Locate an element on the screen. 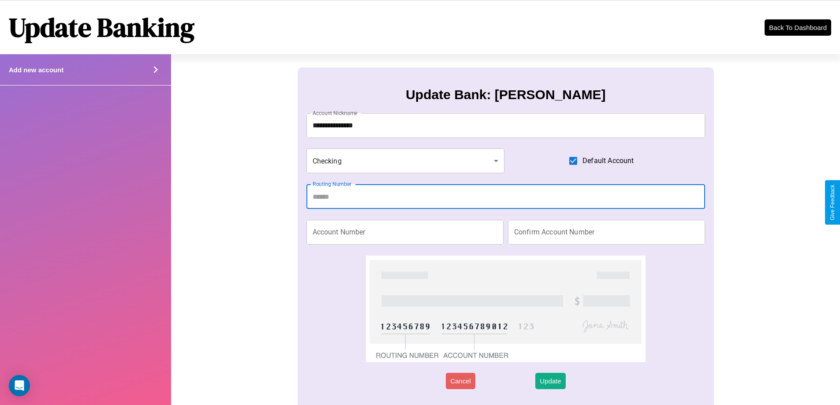 The width and height of the screenshot is (840, 405). h4: Add new account is located at coordinates (36, 70).